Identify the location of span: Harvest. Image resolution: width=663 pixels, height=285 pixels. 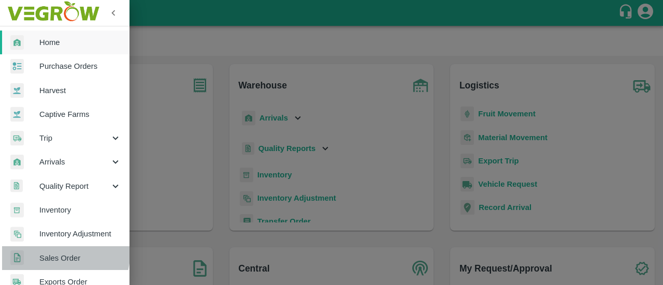
(80, 91).